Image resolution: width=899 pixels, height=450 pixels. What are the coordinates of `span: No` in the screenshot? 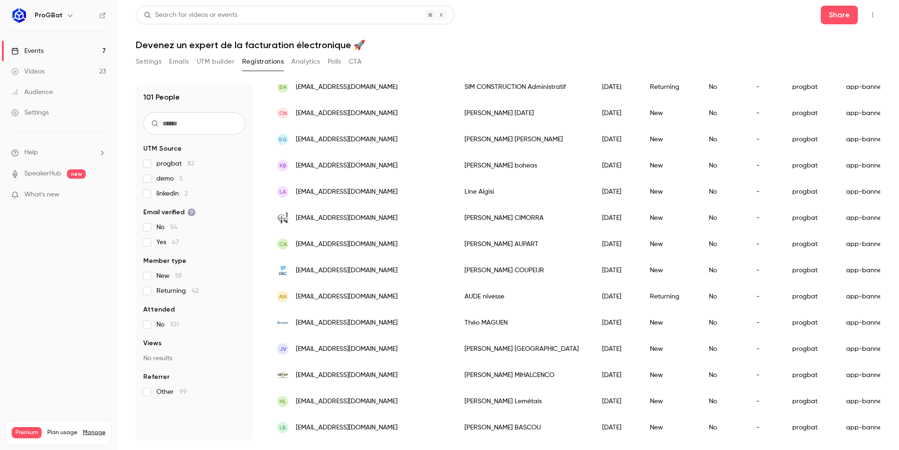 It's located at (167, 227).